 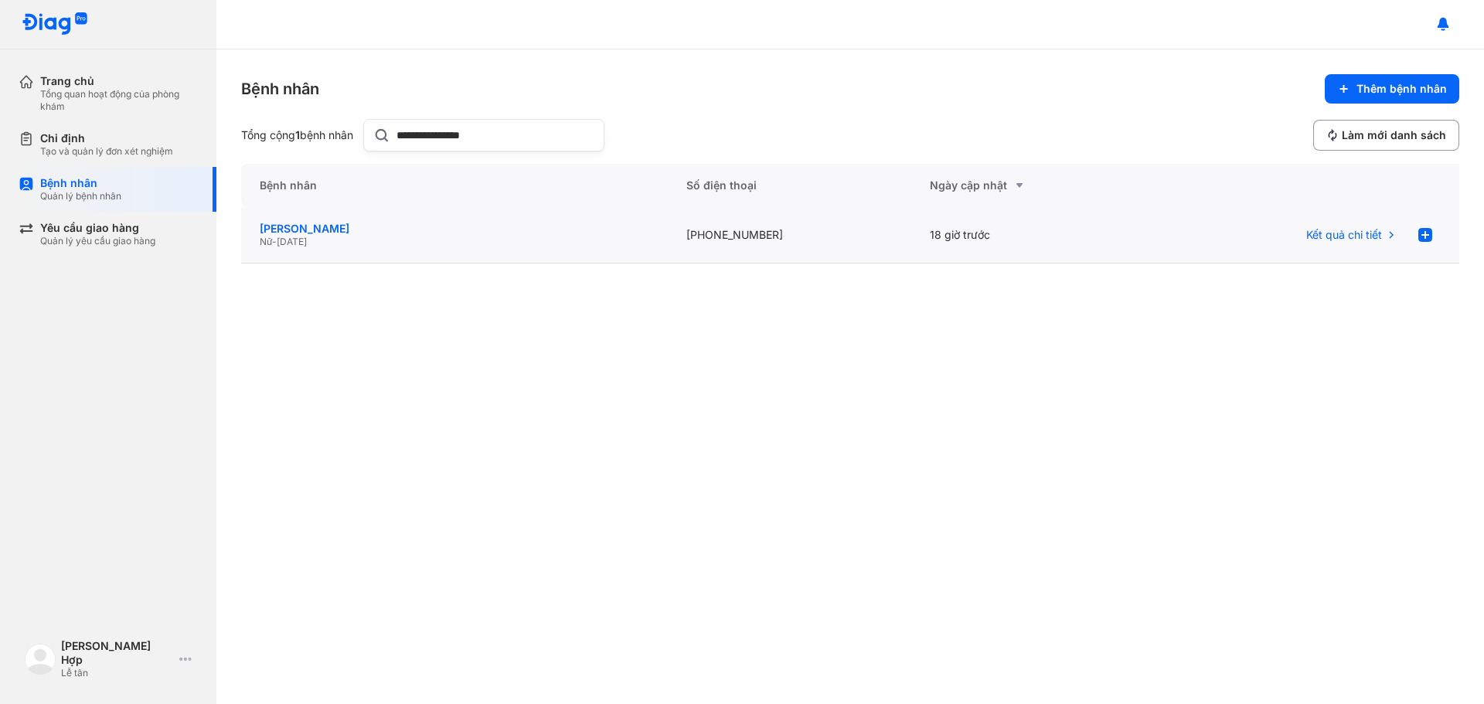 I want to click on div: Tổng quan hoạt động của phòng khám, so click(x=119, y=101).